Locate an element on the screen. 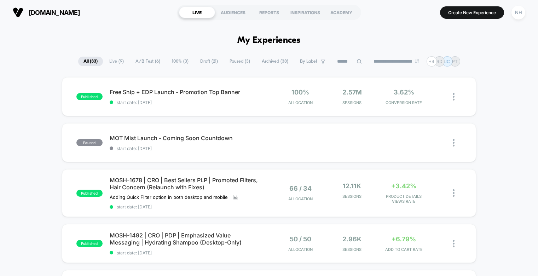  p: RD is located at coordinates (439, 61).